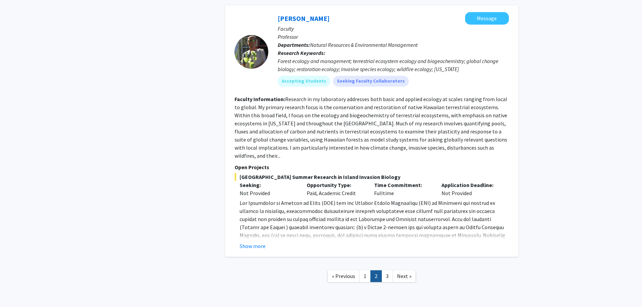  I want to click on nav: Page navigation, so click(372, 277).